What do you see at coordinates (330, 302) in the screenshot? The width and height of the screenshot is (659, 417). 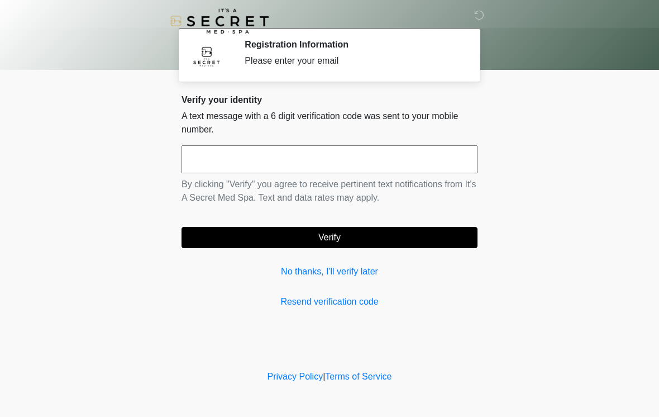 I see `a: Resend verification code` at bounding box center [330, 302].